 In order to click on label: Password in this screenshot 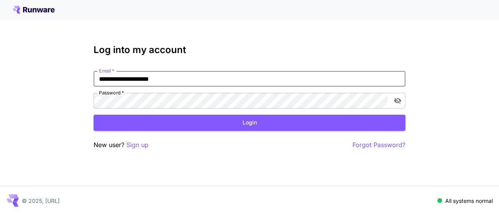, I will do `click(111, 92)`.